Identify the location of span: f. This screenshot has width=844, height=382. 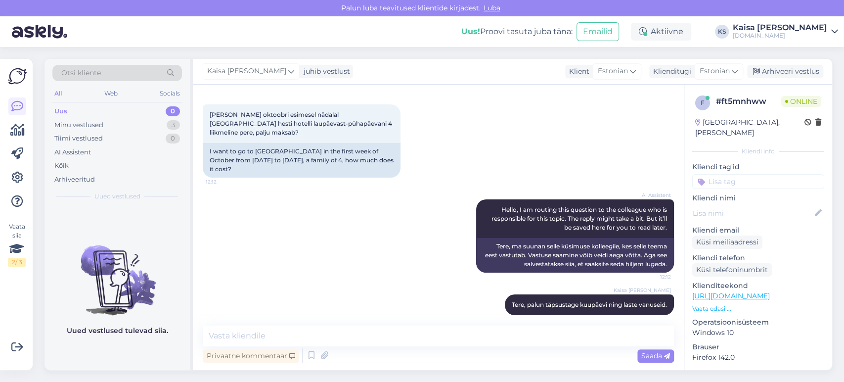
(703, 102).